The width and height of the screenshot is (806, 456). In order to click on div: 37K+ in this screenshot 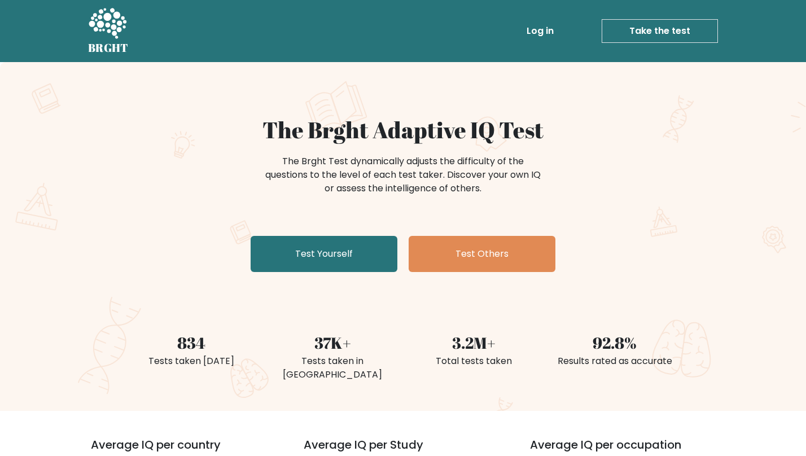, I will do `click(332, 342)`.